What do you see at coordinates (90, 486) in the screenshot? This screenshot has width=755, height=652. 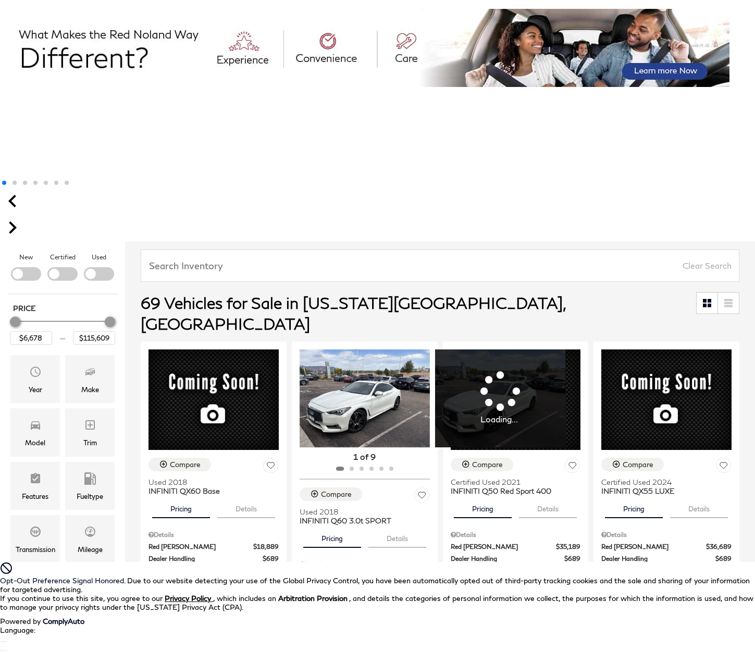 I see `div: Fueltype Fueltype` at bounding box center [90, 486].